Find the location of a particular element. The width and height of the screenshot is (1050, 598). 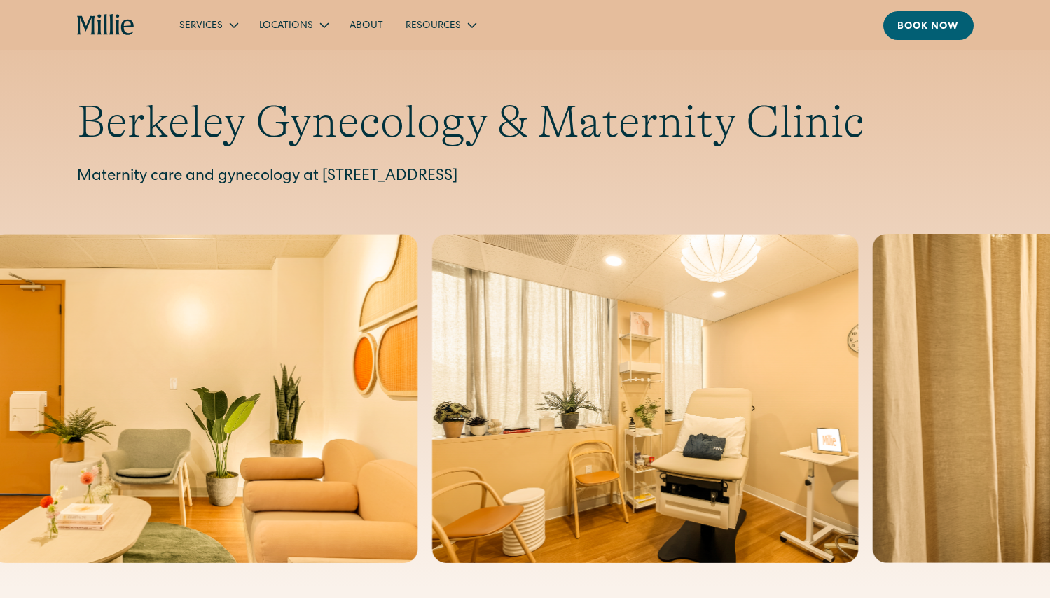

a: home is located at coordinates (106, 25).